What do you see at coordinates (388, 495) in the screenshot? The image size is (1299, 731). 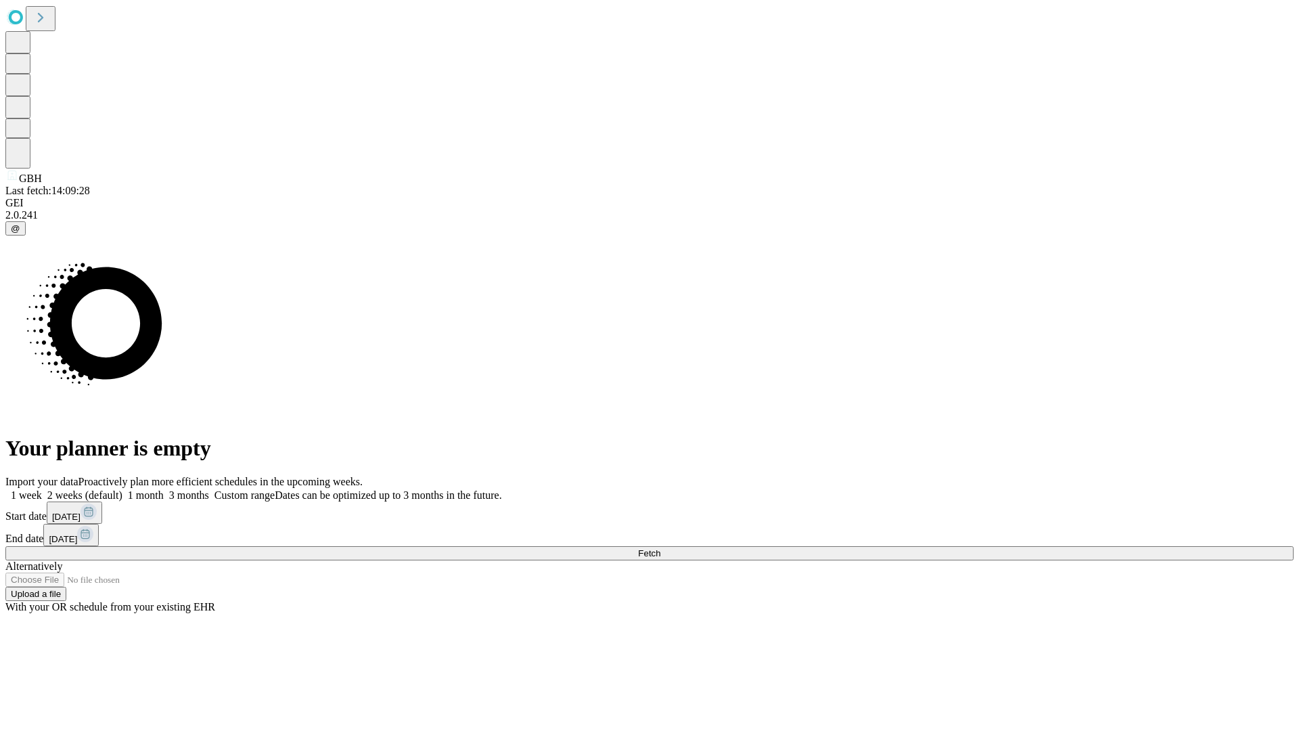 I see `span: Dates can be optimized up to 3 months in the future.` at bounding box center [388, 495].